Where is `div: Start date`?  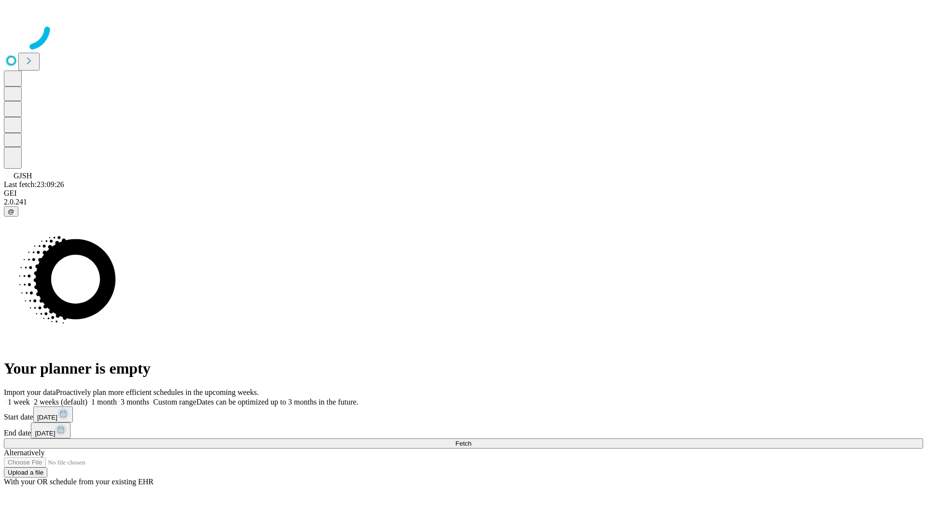 div: Start date is located at coordinates (464, 414).